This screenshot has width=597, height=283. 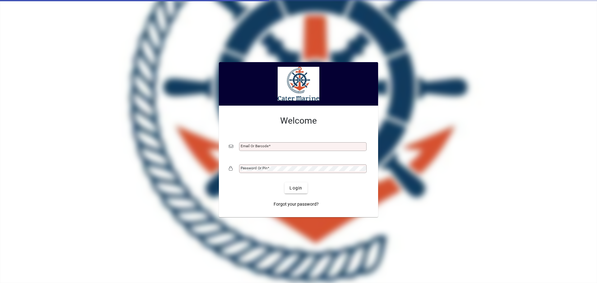 What do you see at coordinates (255, 146) in the screenshot?
I see `mat-label: Email or Barcode` at bounding box center [255, 146].